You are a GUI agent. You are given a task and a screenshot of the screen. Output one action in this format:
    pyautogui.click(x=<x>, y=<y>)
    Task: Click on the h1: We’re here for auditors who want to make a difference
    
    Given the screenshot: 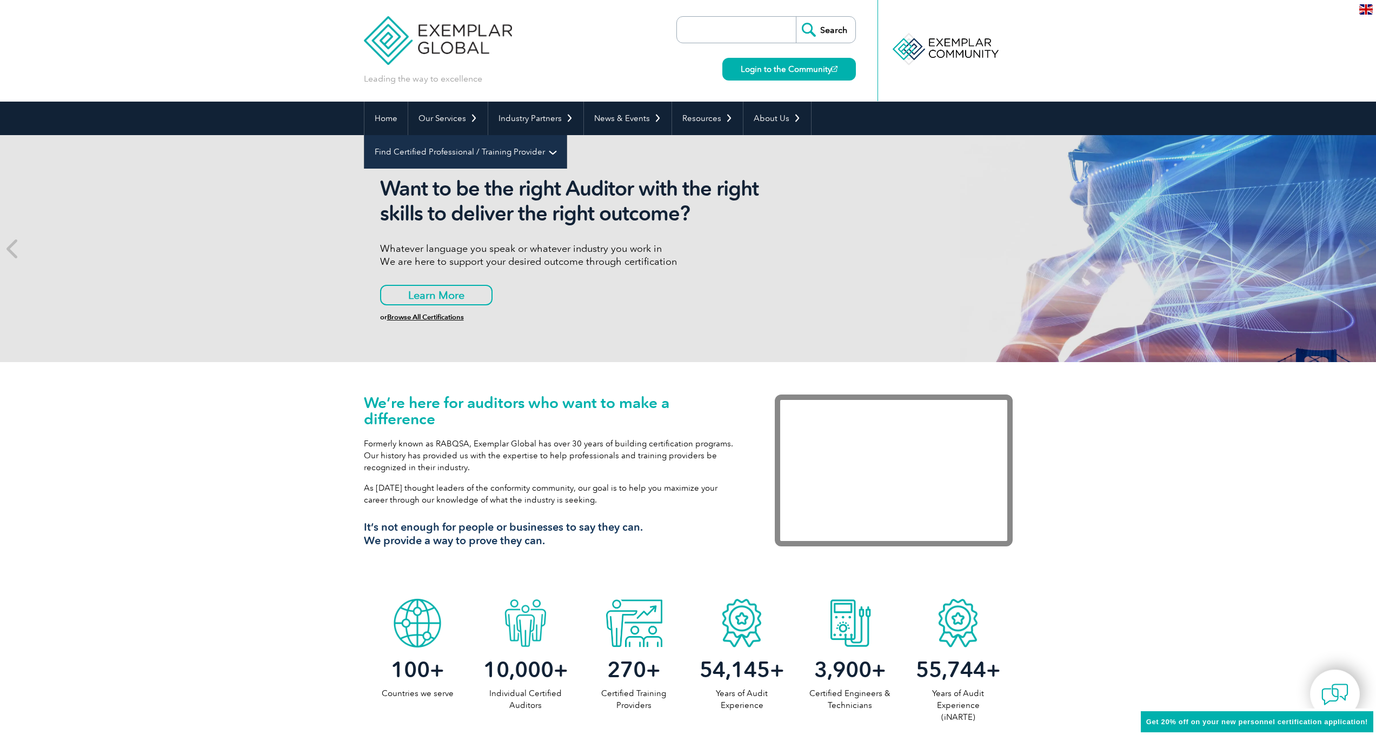 What is the action you would take?
    pyautogui.click(x=553, y=411)
    